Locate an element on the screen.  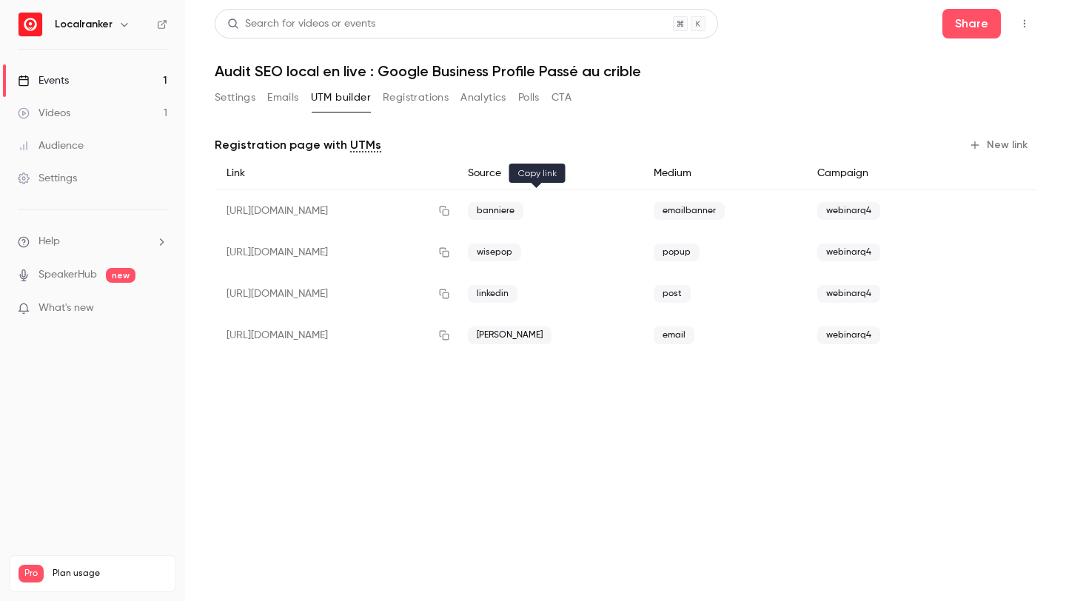
img: Localranker is located at coordinates (30, 24).